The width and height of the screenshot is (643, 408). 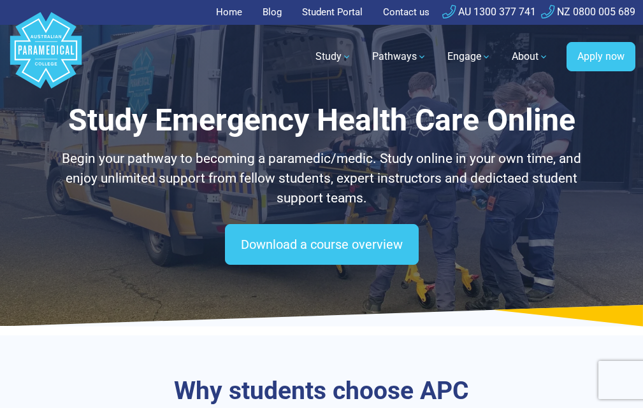 I want to click on a: Apply now, so click(x=601, y=57).